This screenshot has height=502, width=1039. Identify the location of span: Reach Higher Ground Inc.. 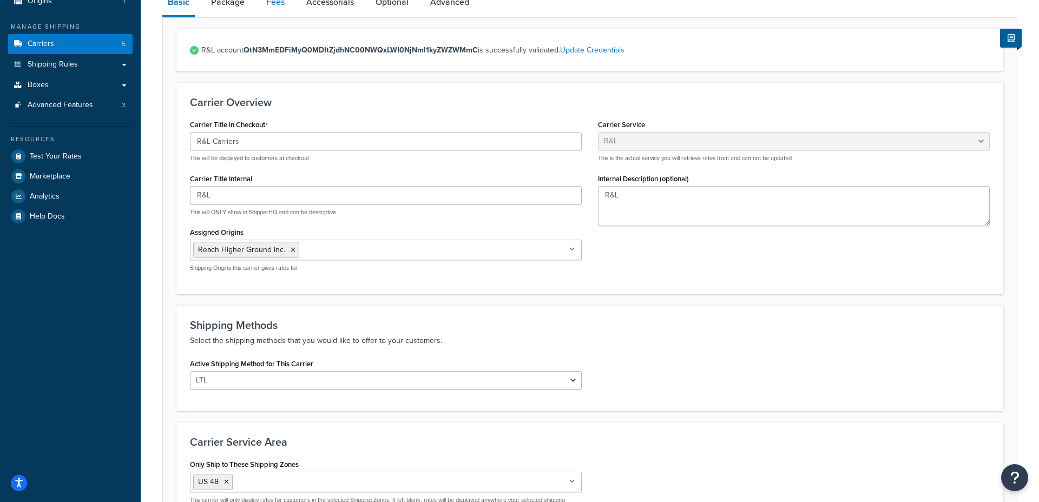
(241, 250).